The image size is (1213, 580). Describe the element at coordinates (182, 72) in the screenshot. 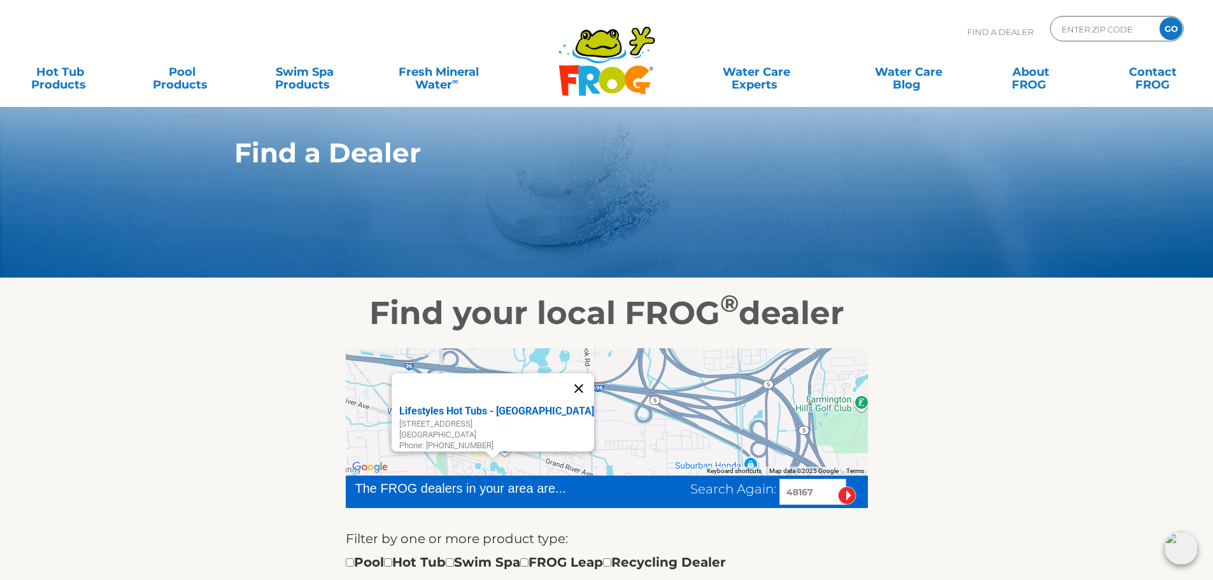

I see `a: PoolProducts` at that location.